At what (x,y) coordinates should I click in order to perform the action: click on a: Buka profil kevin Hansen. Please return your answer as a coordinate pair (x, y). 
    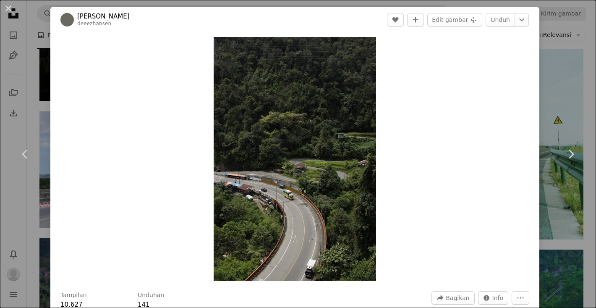
    Looking at the image, I should click on (67, 20).